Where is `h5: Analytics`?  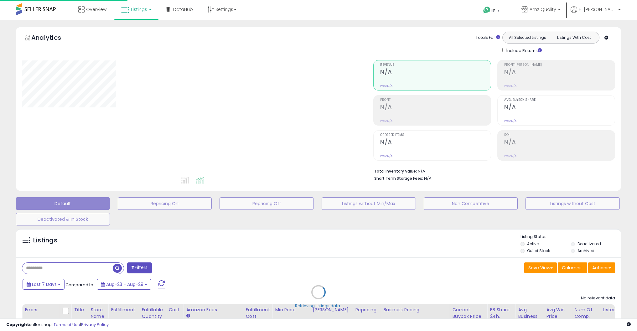
h5: Analytics is located at coordinates (52, 38).